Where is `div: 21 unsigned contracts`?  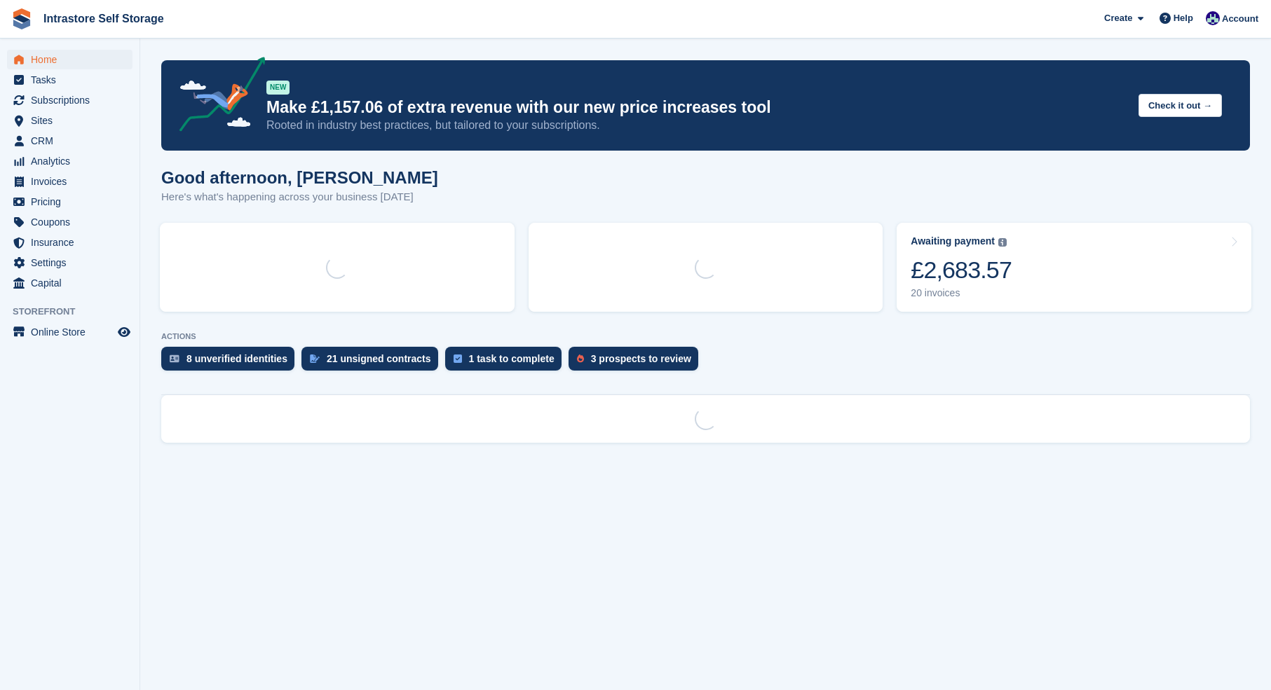 div: 21 unsigned contracts is located at coordinates (379, 359).